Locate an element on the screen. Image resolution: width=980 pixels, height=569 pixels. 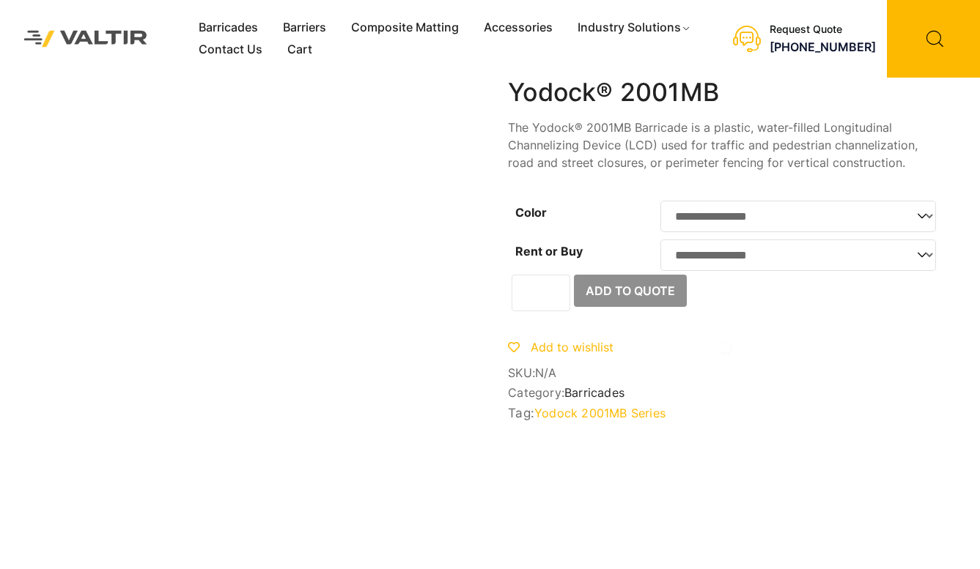
a: Industry Solutions is located at coordinates (634, 28).